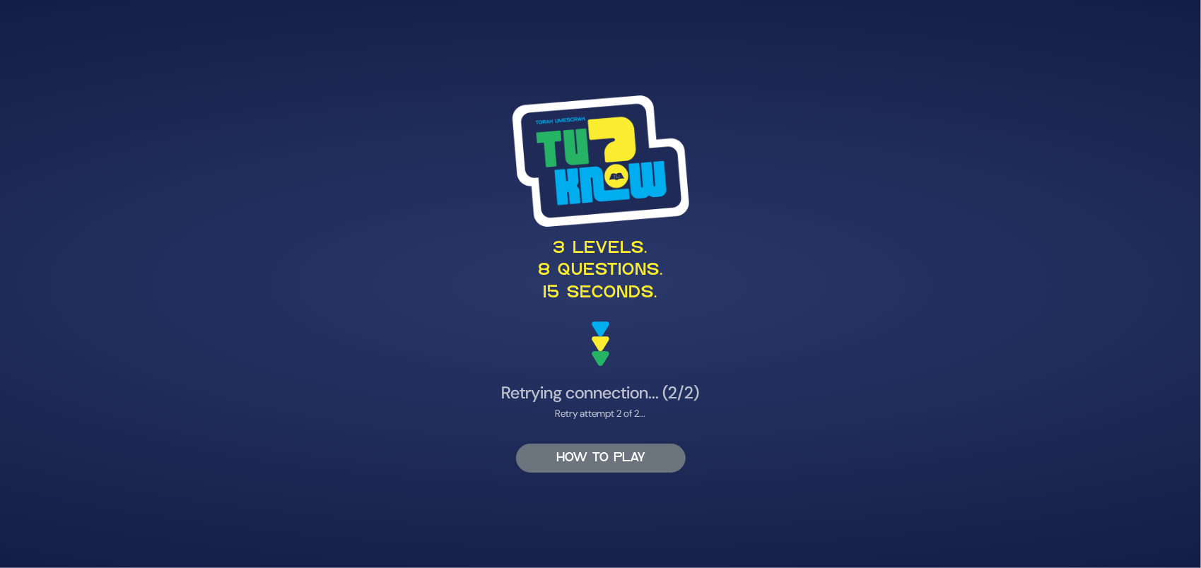  I want to click on img: Tournament Logo, so click(601, 161).